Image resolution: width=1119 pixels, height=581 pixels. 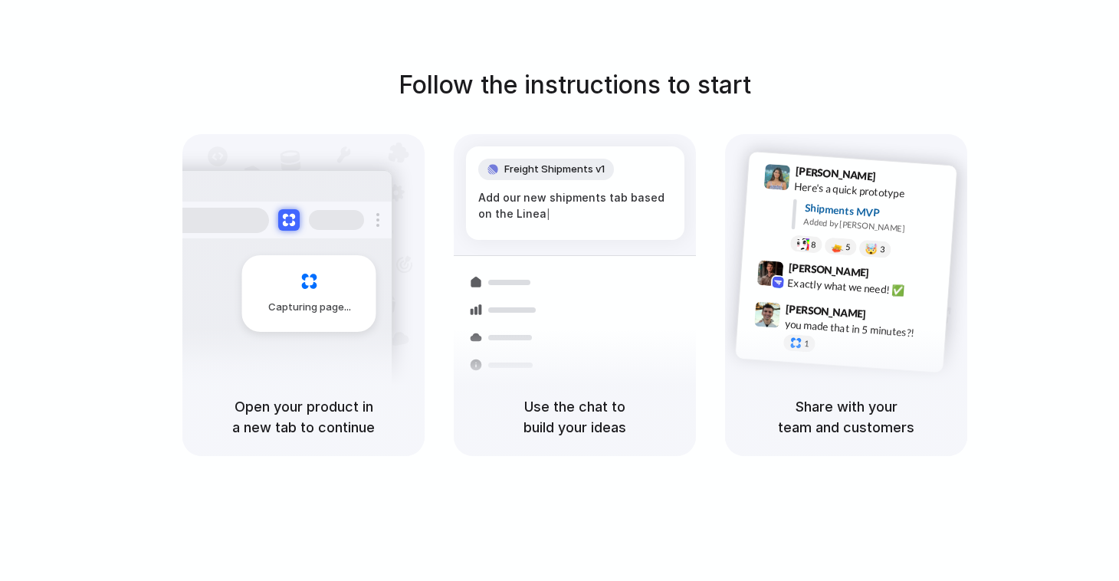 I want to click on span: 9:47 AM, so click(x=886, y=317).